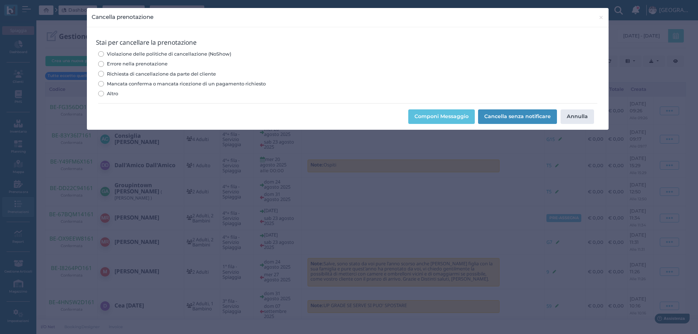 This screenshot has height=334, width=698. What do you see at coordinates (101, 93) in the screenshot?
I see `input: Altro` at bounding box center [101, 93].